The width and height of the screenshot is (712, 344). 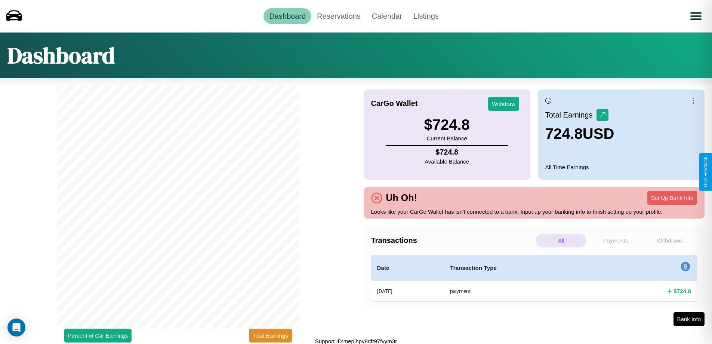 What do you see at coordinates (534, 277) in the screenshot?
I see `table: simple table` at bounding box center [534, 277].